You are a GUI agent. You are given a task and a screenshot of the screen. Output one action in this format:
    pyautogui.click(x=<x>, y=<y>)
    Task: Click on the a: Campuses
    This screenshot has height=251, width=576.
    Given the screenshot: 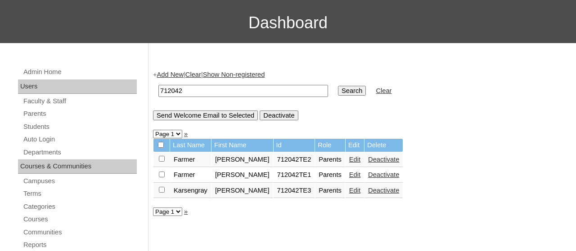 What is the action you would take?
    pyautogui.click(x=80, y=181)
    